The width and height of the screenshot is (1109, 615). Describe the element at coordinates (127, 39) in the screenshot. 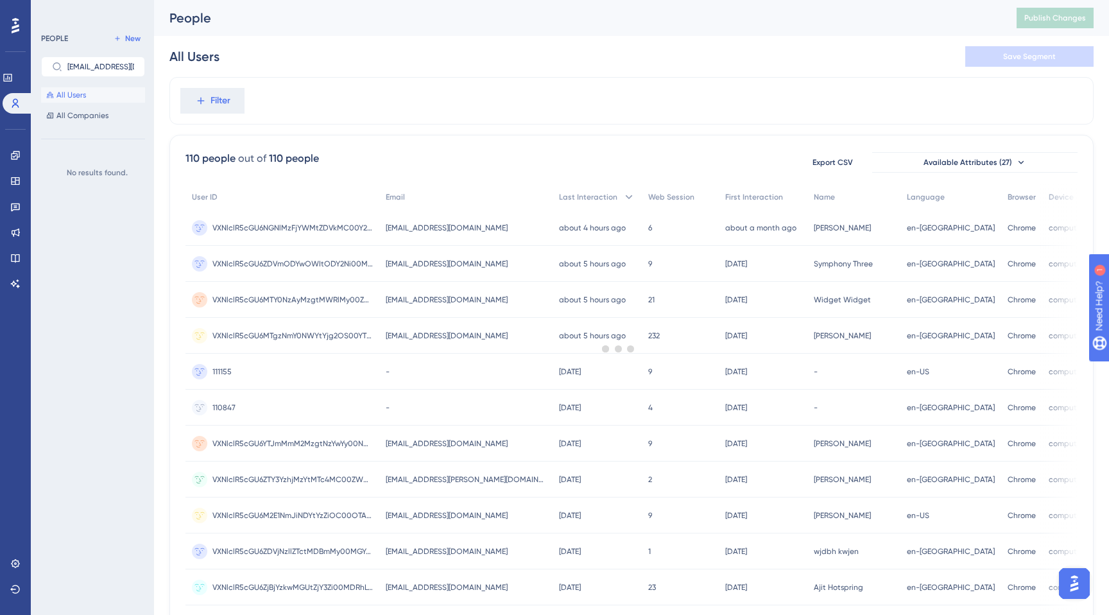

I see `button: New` at that location.